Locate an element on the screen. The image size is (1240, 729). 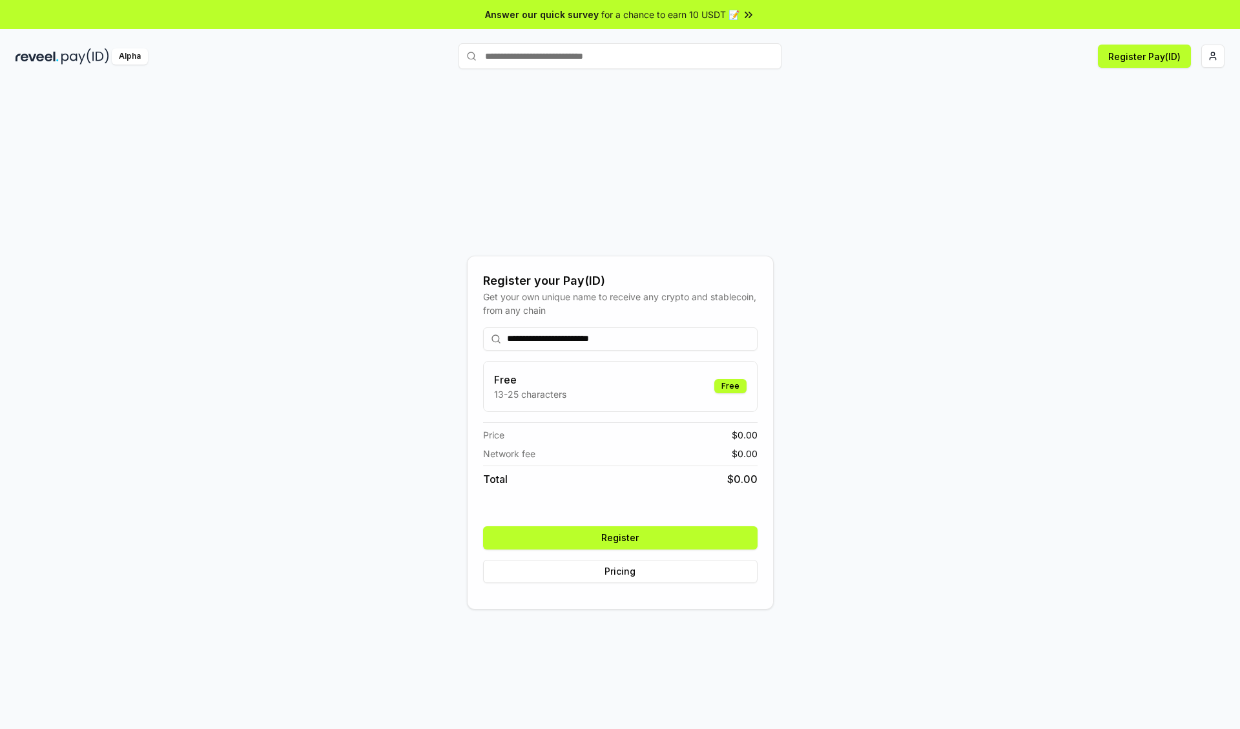
span: Price is located at coordinates (493, 435).